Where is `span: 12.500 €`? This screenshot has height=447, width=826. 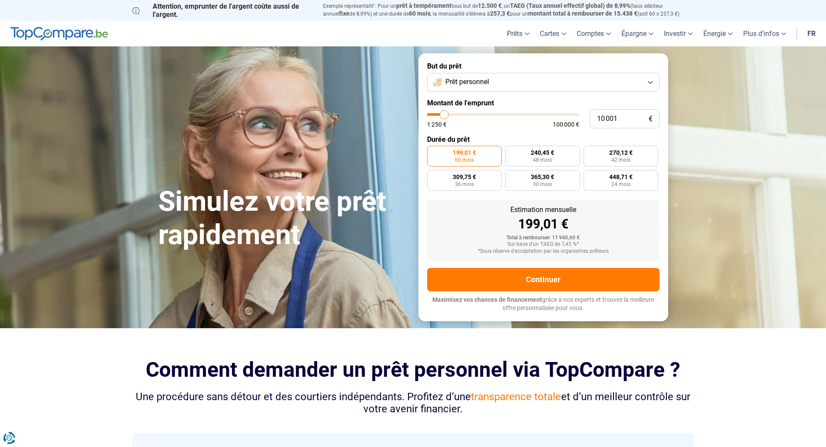 span: 12.500 € is located at coordinates (490, 6).